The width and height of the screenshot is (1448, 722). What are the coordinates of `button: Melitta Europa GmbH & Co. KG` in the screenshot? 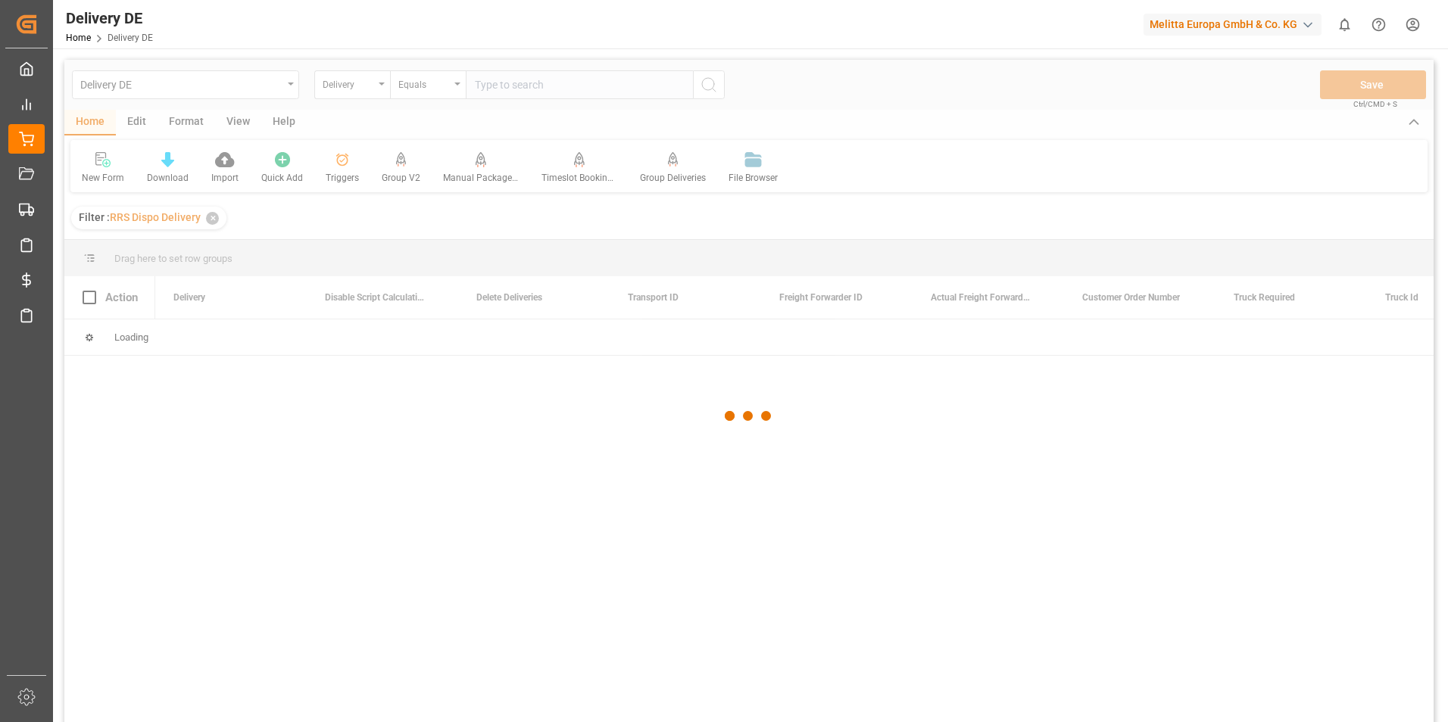 It's located at (1235, 24).